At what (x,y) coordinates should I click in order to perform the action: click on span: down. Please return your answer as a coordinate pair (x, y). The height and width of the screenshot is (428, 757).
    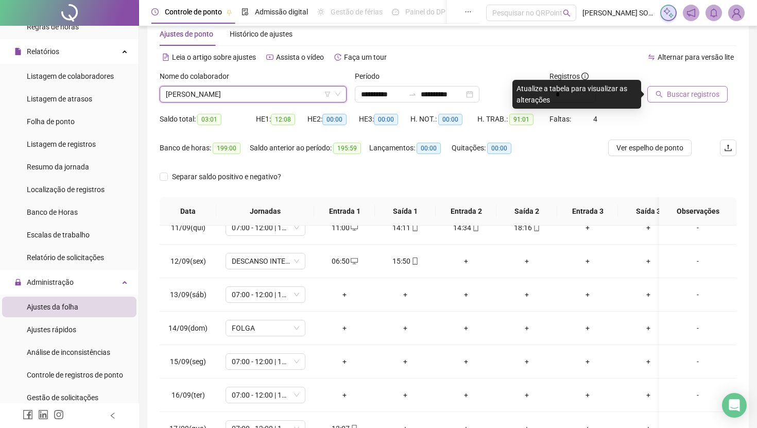
    Looking at the image, I should click on (338, 94).